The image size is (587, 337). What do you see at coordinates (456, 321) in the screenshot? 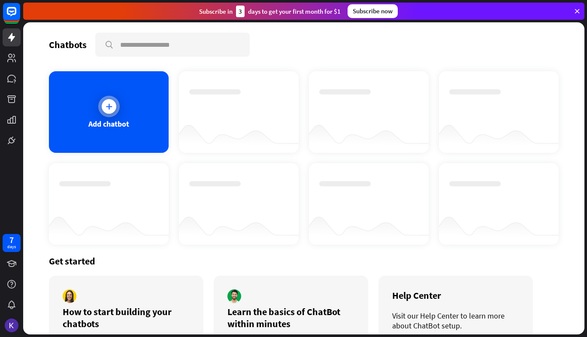
I see `div: Visit our Help Center to learn more about ChatBot setup.` at bounding box center [456, 321].